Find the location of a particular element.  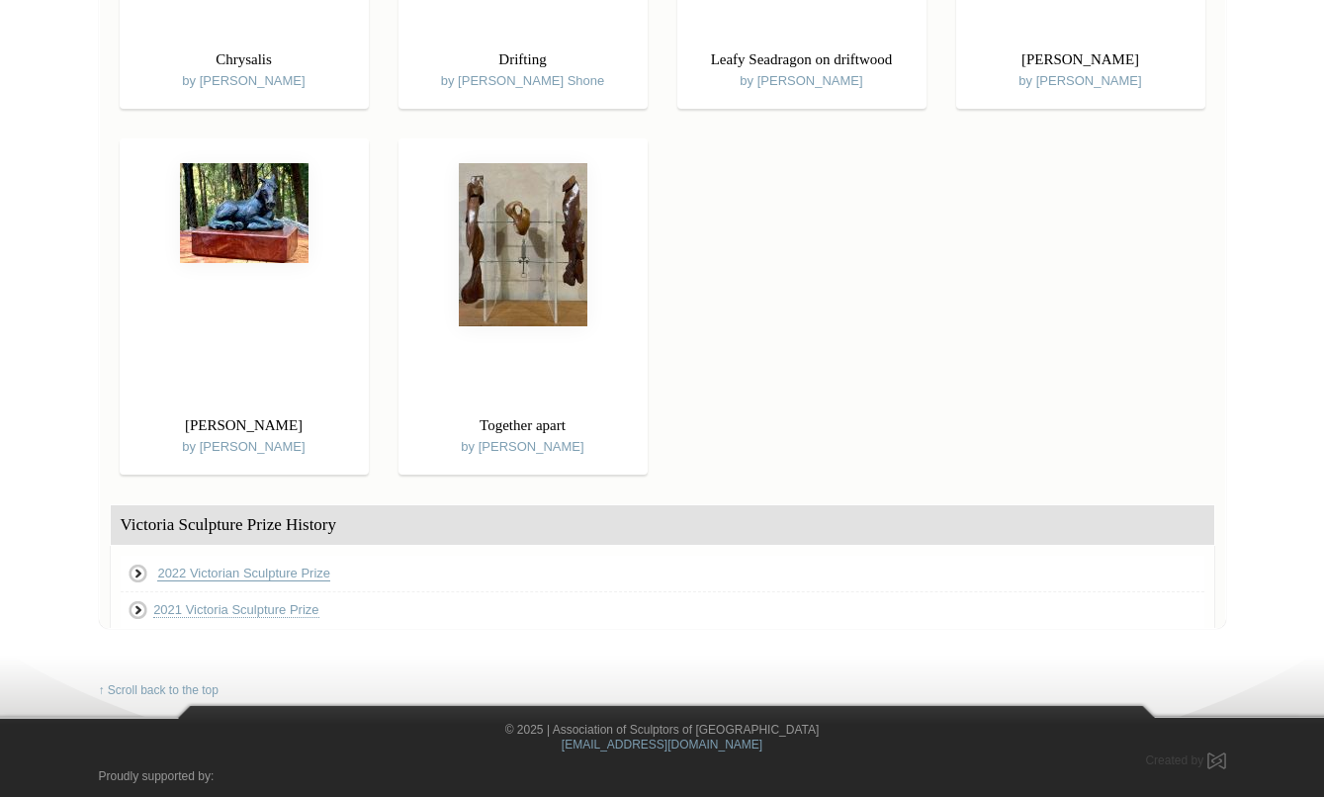

div: Victoria Sculpture Prize History is located at coordinates (663, 525).